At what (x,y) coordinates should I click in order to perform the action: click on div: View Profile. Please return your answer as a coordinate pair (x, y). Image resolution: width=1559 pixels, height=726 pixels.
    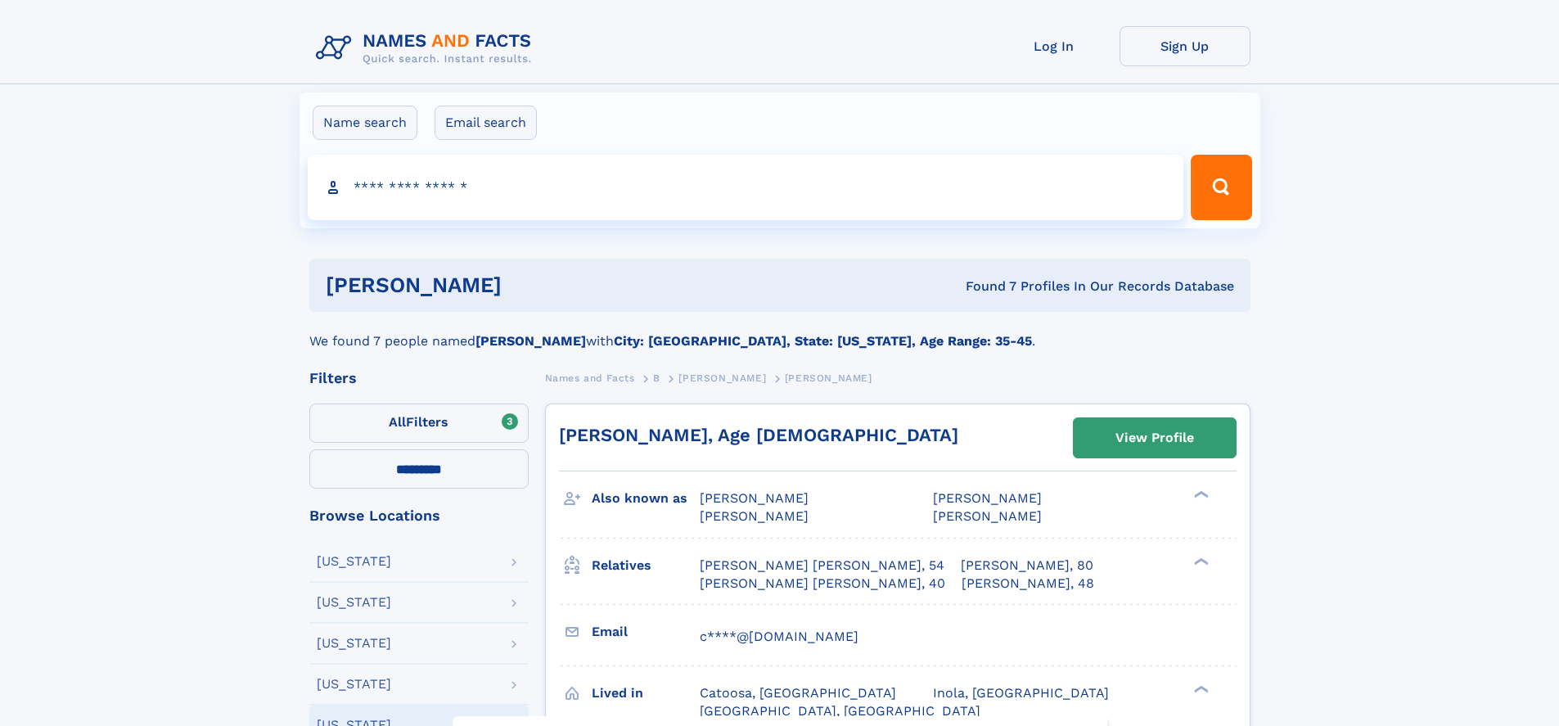
    Looking at the image, I should click on (1155, 438).